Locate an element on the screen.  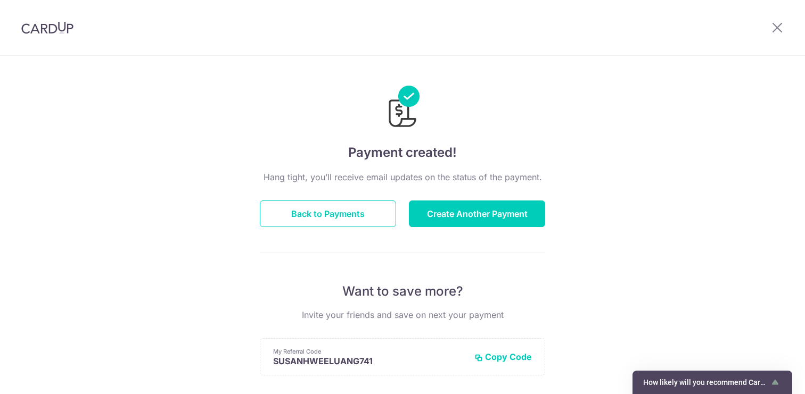
button: Back to Payments is located at coordinates (328, 214).